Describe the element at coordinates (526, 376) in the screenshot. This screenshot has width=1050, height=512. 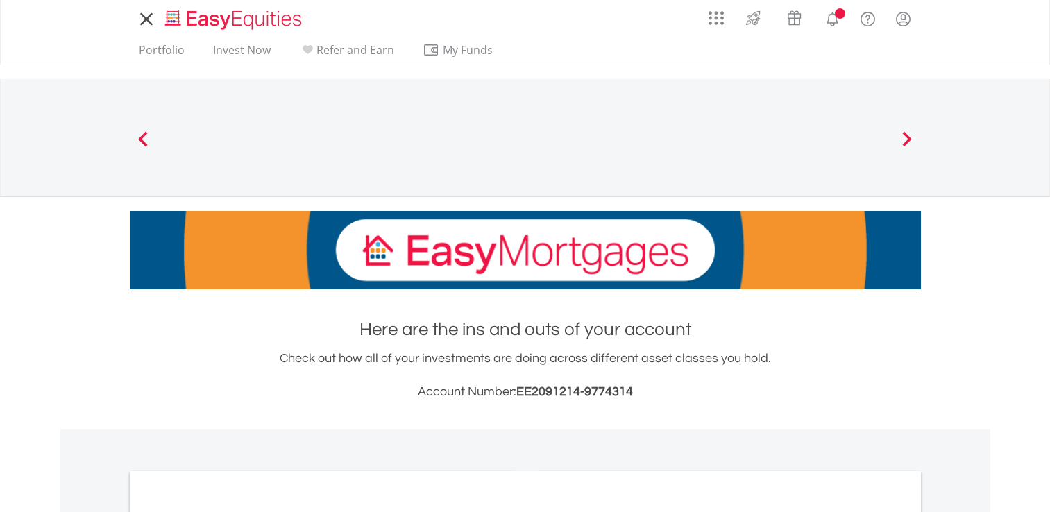
I see `div: Check out how all of your investments are doing across different asset classes you hold.` at that location.